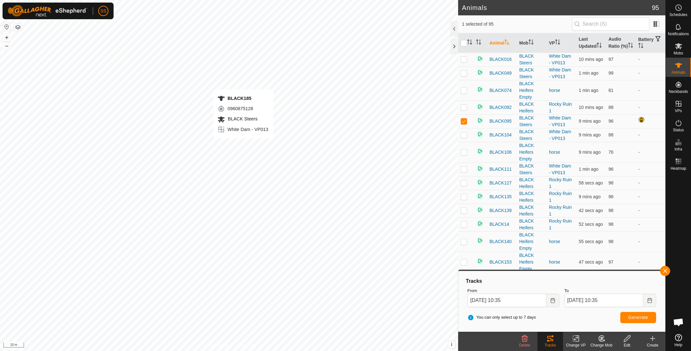 This screenshot has height=351, width=691. Describe the element at coordinates (611, 90) in the screenshot. I see `span: 81` at that location.